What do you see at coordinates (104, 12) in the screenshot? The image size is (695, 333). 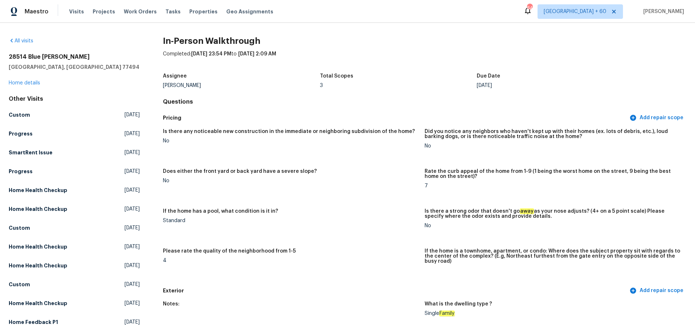 I see `span: Projects` at bounding box center [104, 12].